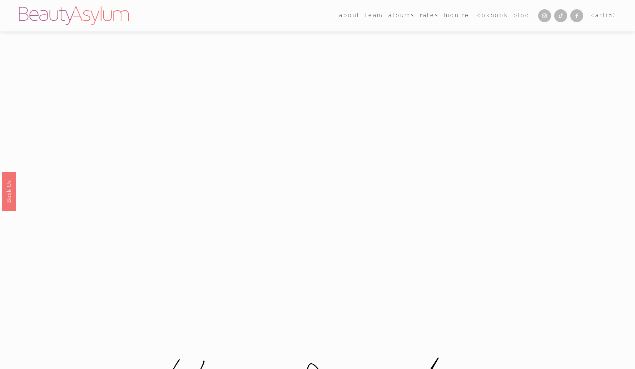 This screenshot has height=369, width=635. Describe the element at coordinates (544, 16) in the screenshot. I see `a: Instagram` at that location.